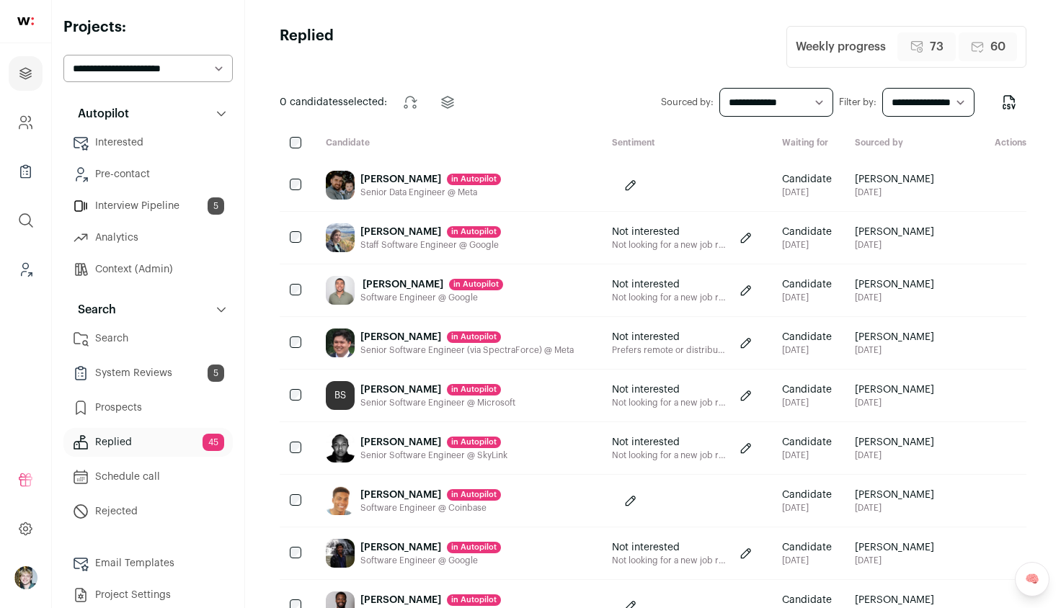 The height and width of the screenshot is (608, 1061). I want to click on a: Interview Pipeline5, so click(148, 206).